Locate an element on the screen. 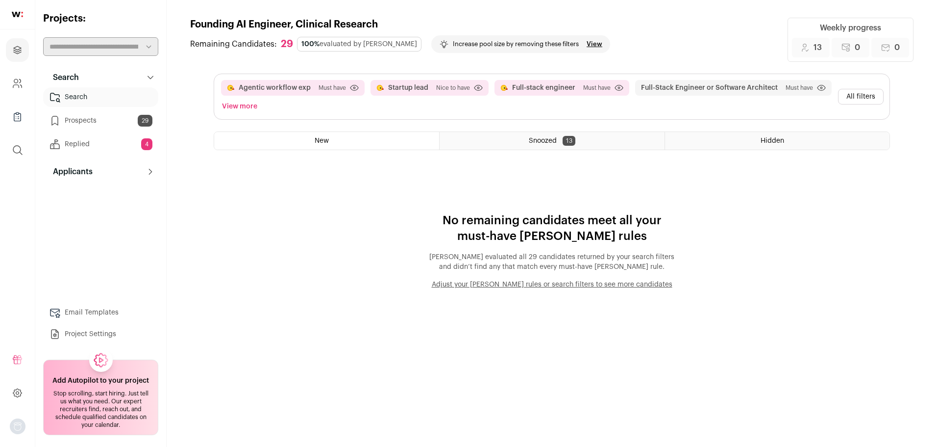  h2: Projects: is located at coordinates (100, 19).